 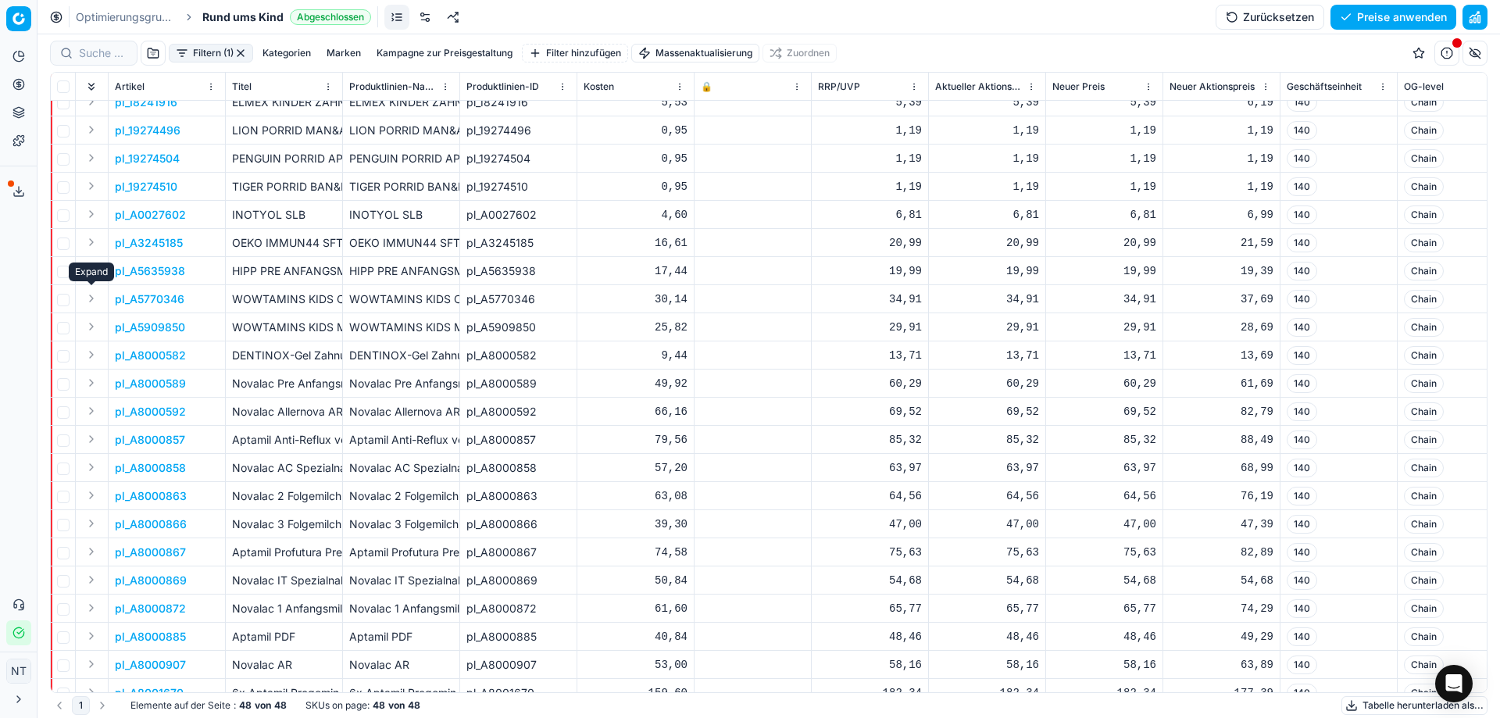 I want to click on div: Novalac Pre Anfangsmilch von Geburt an, so click(x=401, y=384).